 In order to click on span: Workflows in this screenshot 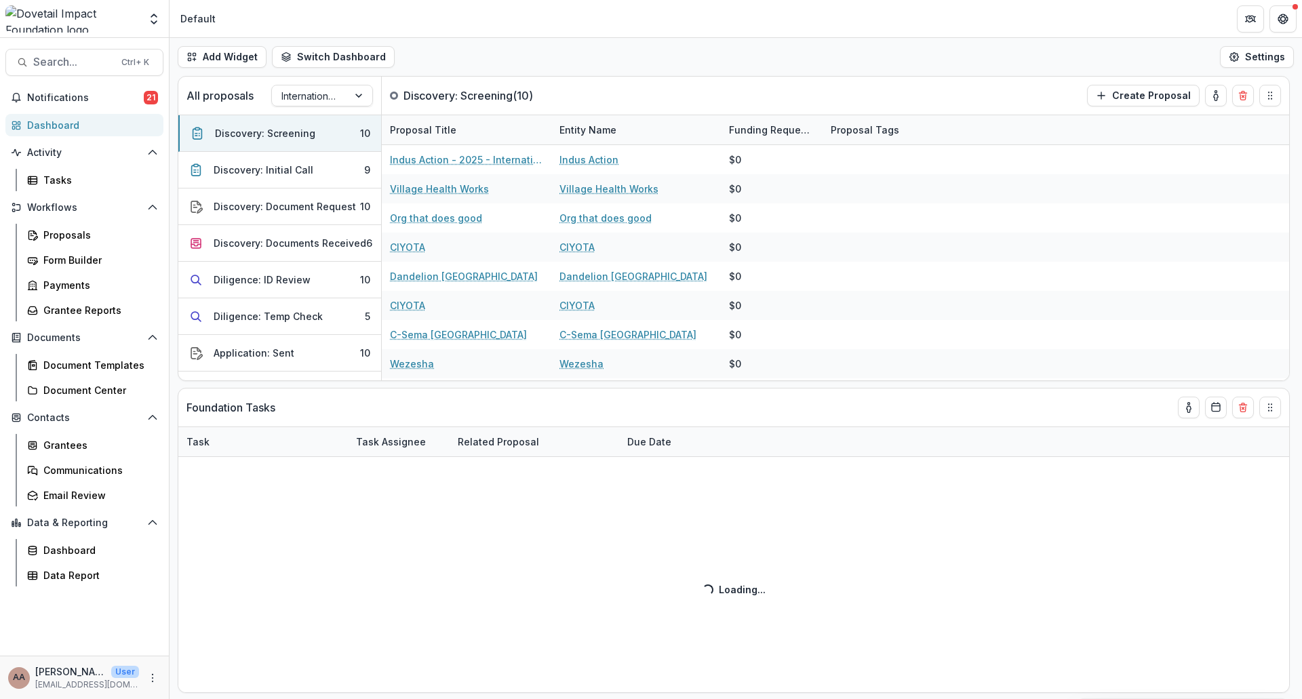, I will do `click(84, 208)`.